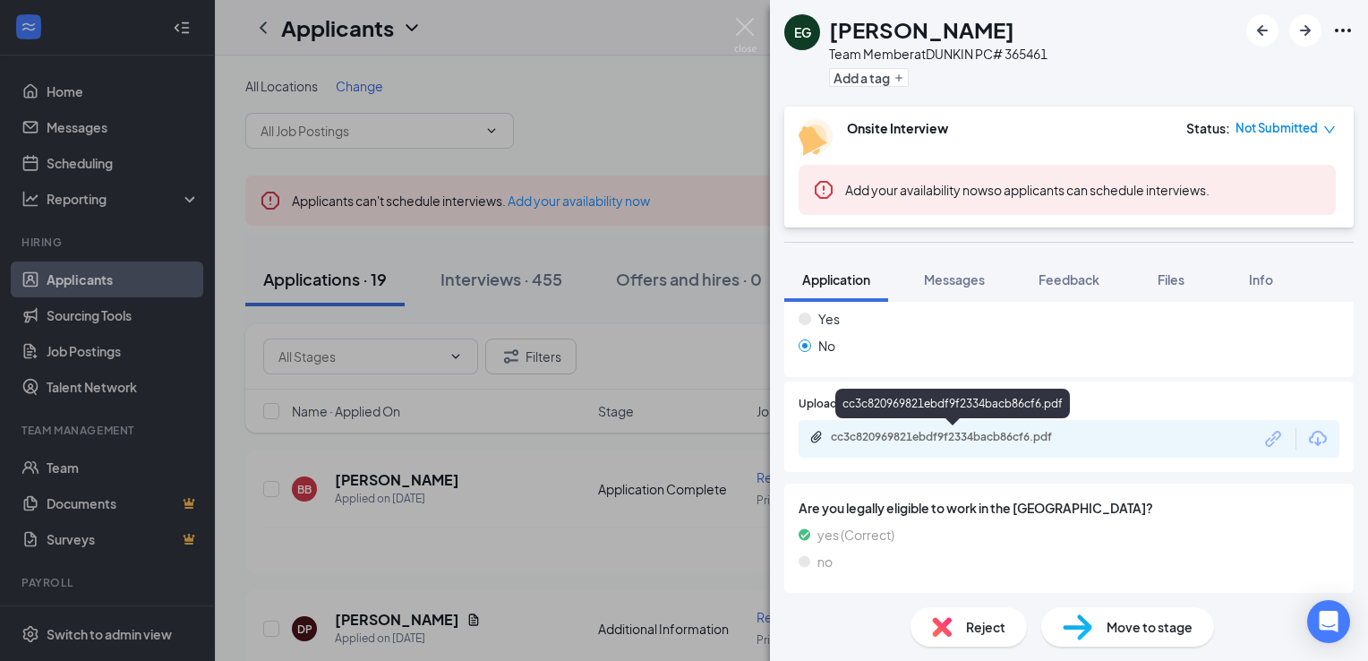 The image size is (1368, 661). What do you see at coordinates (938, 54) in the screenshot?
I see `div: Team Member at DUNKIN PC# 365461` at bounding box center [938, 54].